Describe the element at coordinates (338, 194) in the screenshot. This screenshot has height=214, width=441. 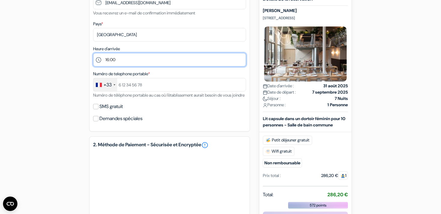
I see `strong: 286,20 €` at that location.